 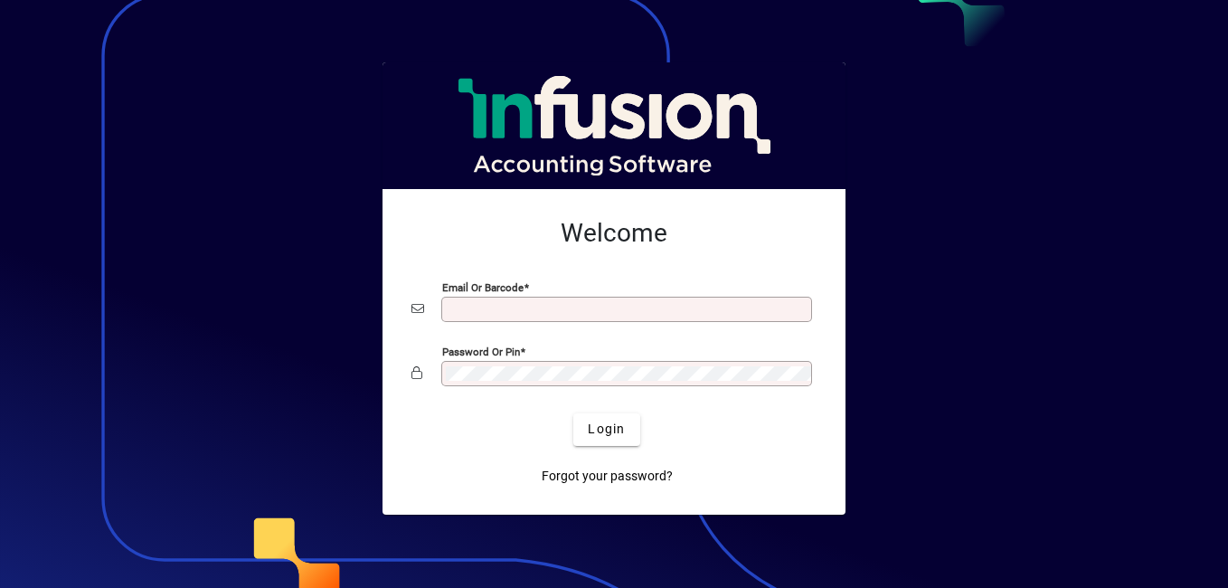 I want to click on span: Forgot your password?, so click(x=607, y=476).